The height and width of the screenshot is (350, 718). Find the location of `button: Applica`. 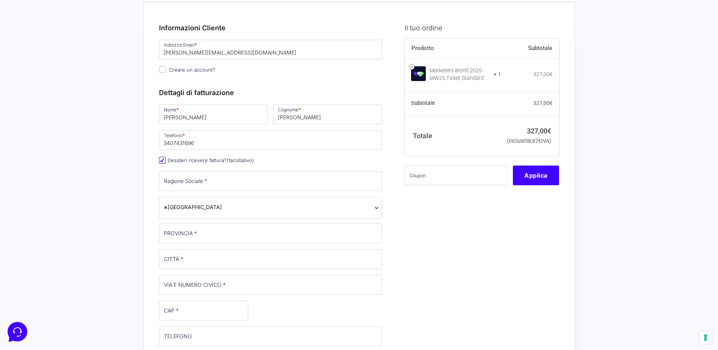

button: Applica is located at coordinates (536, 175).